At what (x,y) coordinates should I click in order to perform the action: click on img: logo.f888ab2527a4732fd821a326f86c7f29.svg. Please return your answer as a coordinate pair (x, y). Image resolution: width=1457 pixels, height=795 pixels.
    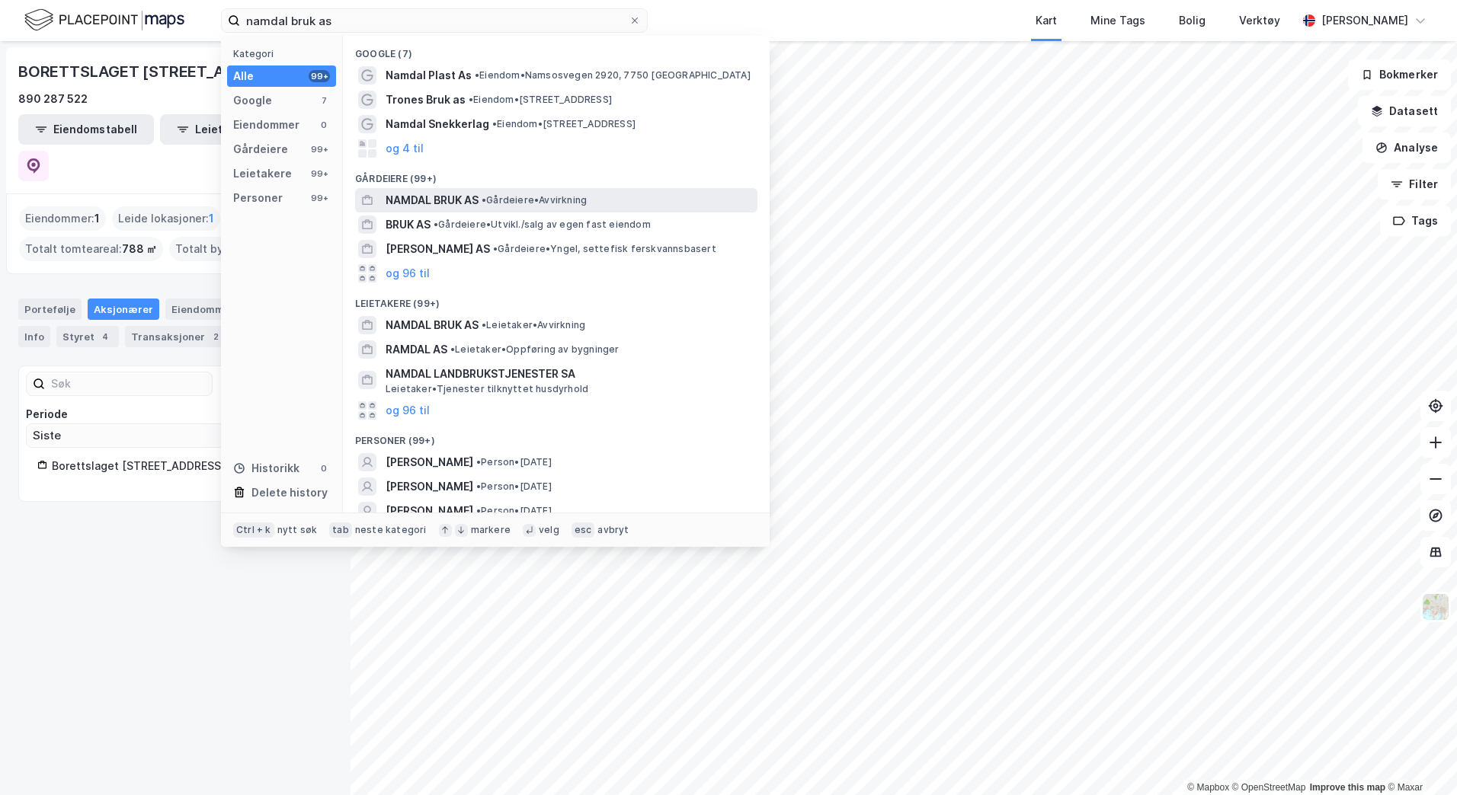
    Looking at the image, I should click on (104, 20).